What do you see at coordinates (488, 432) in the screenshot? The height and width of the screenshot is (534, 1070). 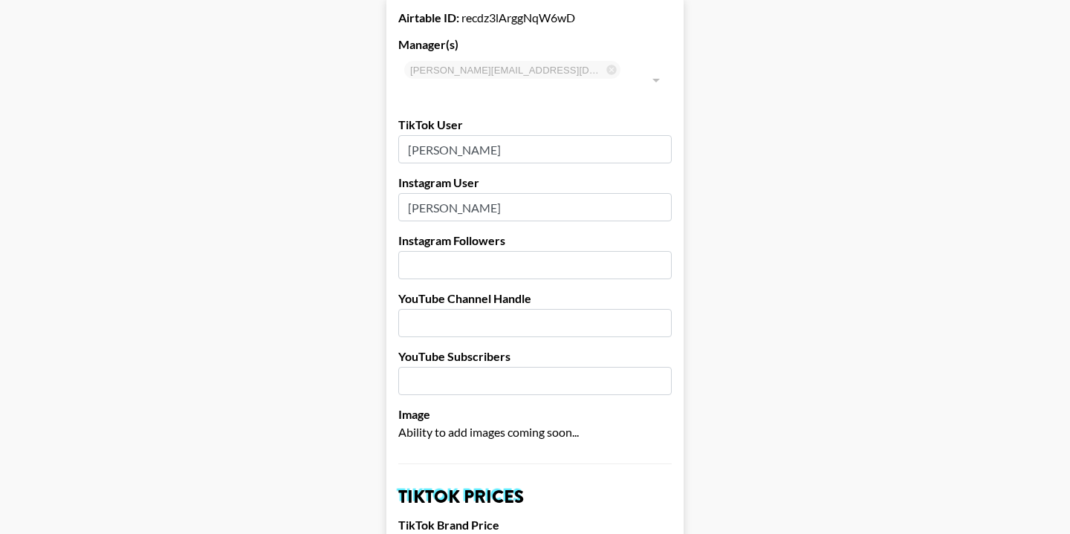 I see `span: Ability to add images coming soon...` at bounding box center [488, 432].